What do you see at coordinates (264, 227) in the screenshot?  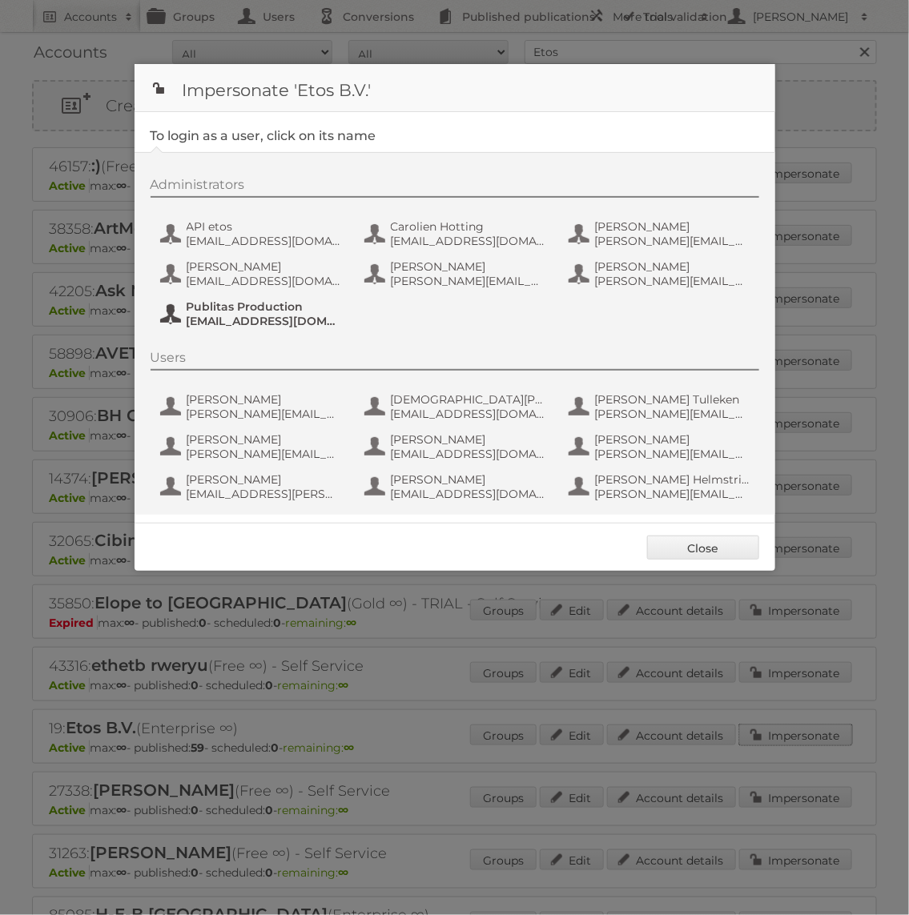 I see `span: API etos` at bounding box center [264, 227].